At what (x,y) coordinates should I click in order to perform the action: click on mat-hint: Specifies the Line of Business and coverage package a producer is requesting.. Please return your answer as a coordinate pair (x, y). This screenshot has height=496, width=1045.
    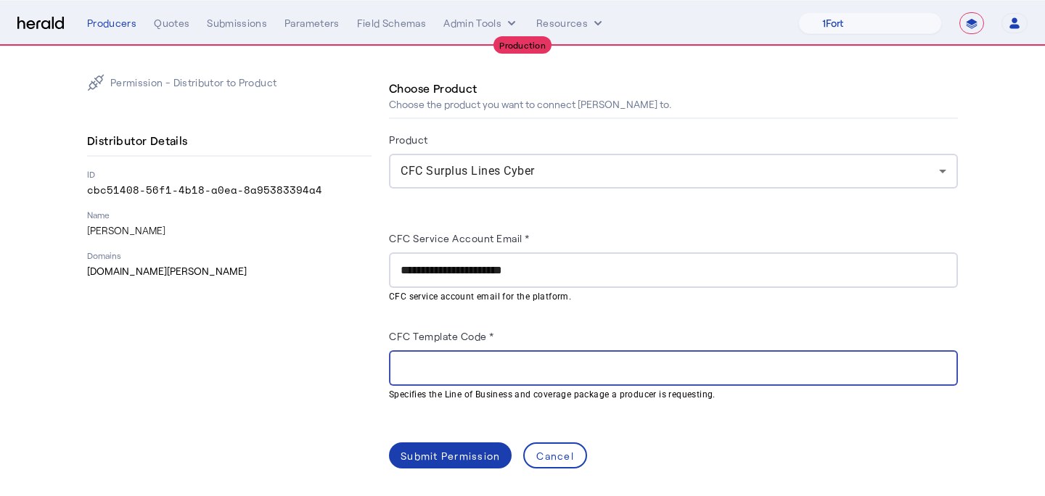
    Looking at the image, I should click on (669, 394).